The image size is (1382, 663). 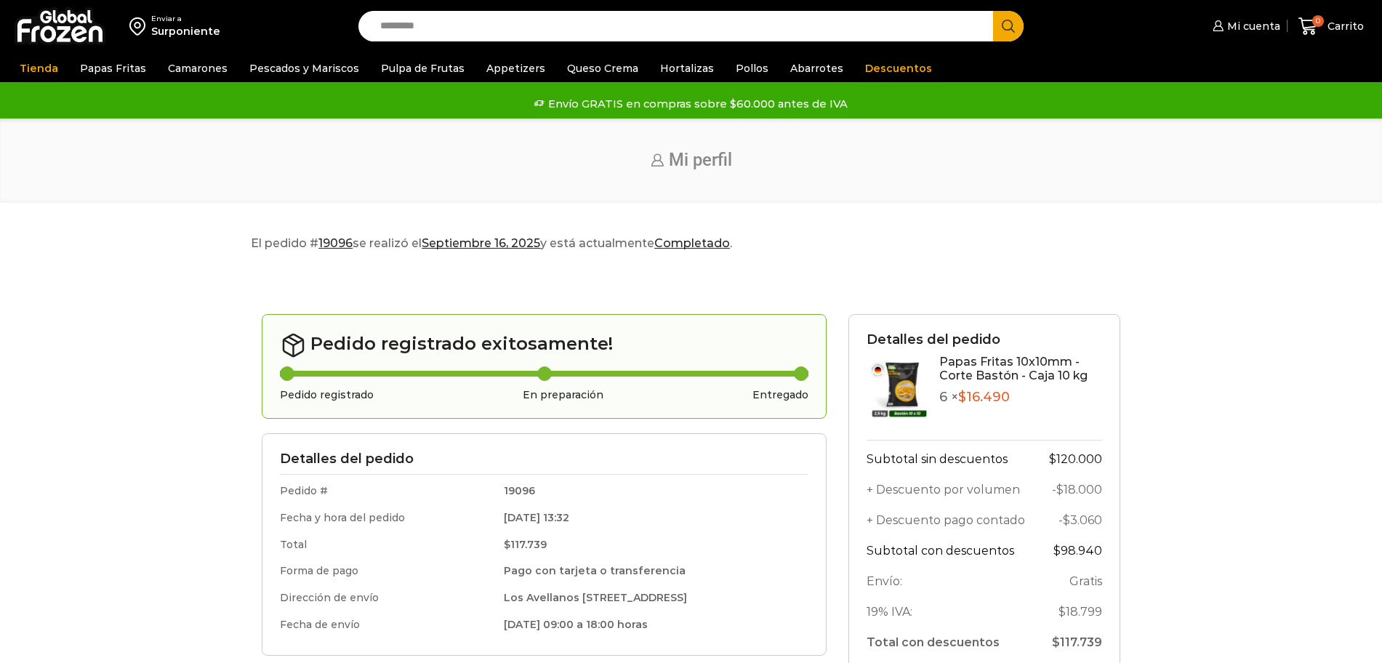 I want to click on a: Papas Fritas, so click(x=113, y=68).